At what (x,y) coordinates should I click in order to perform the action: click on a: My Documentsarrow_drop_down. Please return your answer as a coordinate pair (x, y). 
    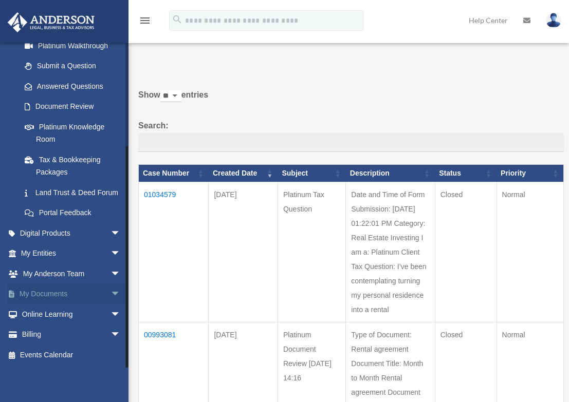
    Looking at the image, I should click on (71, 294).